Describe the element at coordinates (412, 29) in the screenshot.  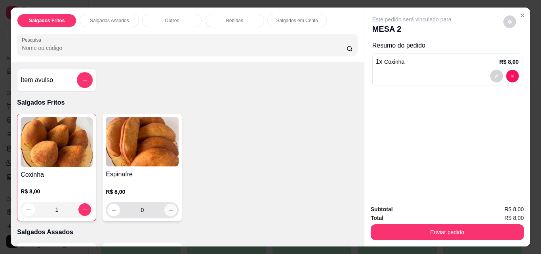
I see `p: MESA 2` at that location.